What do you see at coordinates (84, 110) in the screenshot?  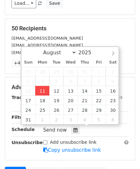 I see `span: August 28, 2025` at bounding box center [84, 110].